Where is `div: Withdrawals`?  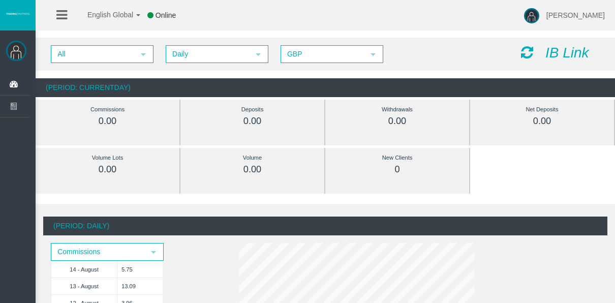
div: Withdrawals is located at coordinates (397, 109).